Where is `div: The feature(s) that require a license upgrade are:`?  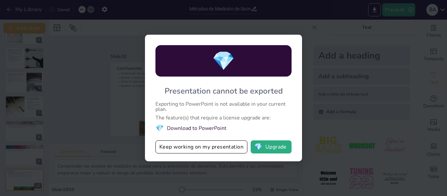 div: The feature(s) that require a license upgrade are: is located at coordinates (223, 118).